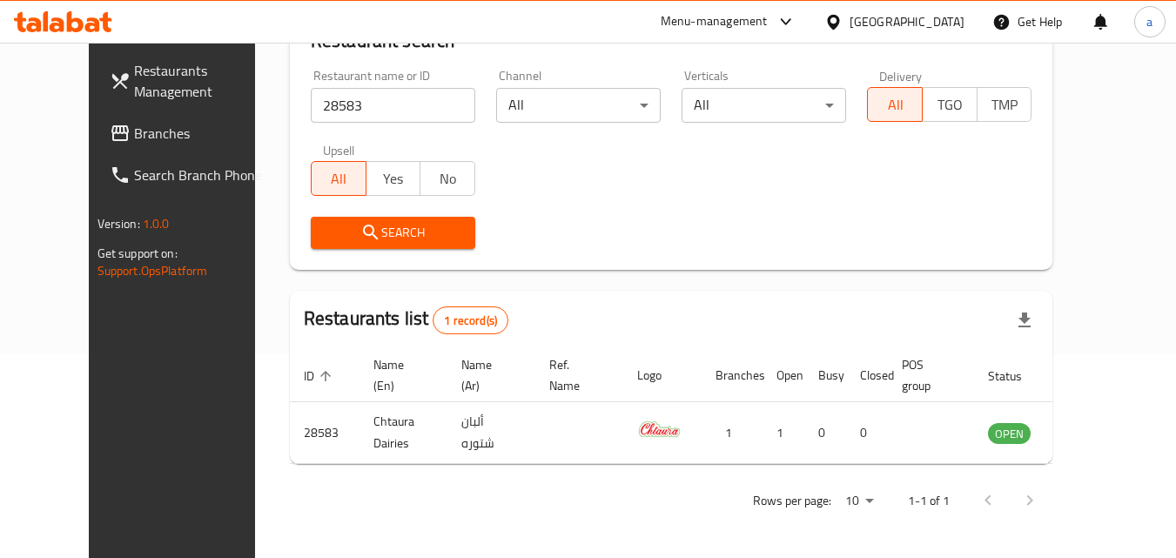  I want to click on span: a, so click(1149, 22).